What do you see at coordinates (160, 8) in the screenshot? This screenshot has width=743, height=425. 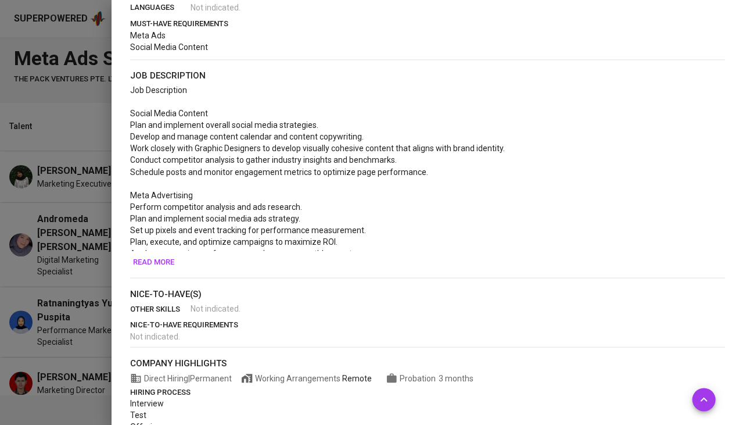 I see `p: languages` at bounding box center [160, 8].